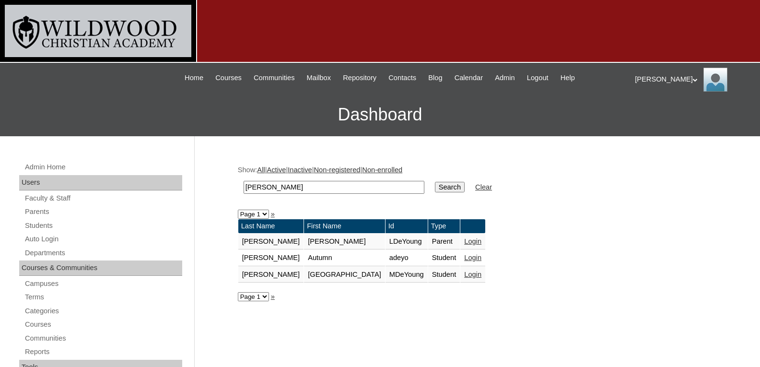 Image resolution: width=760 pixels, height=367 pixels. I want to click on span: Contacts, so click(402, 78).